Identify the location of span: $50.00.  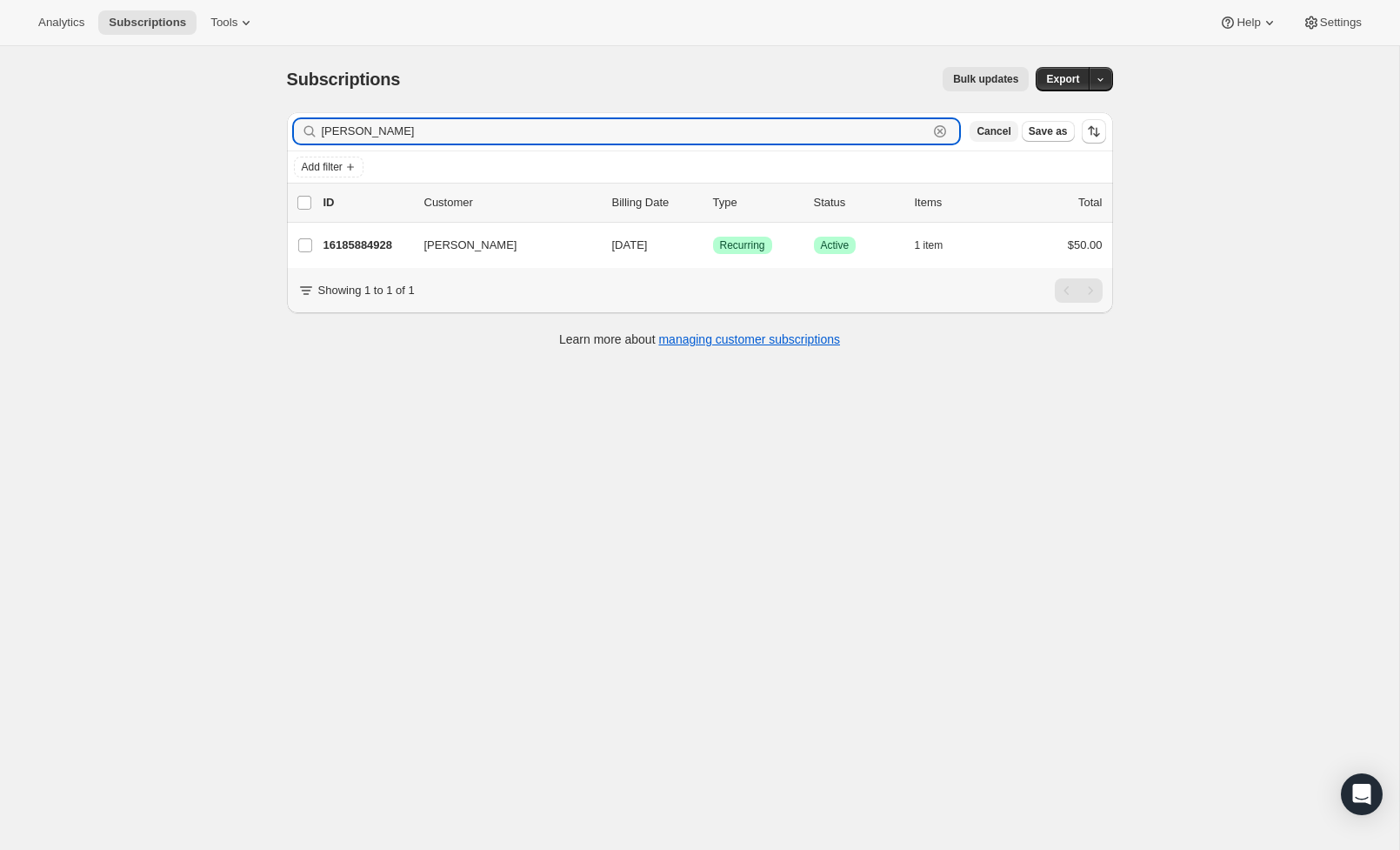
(1086, 244).